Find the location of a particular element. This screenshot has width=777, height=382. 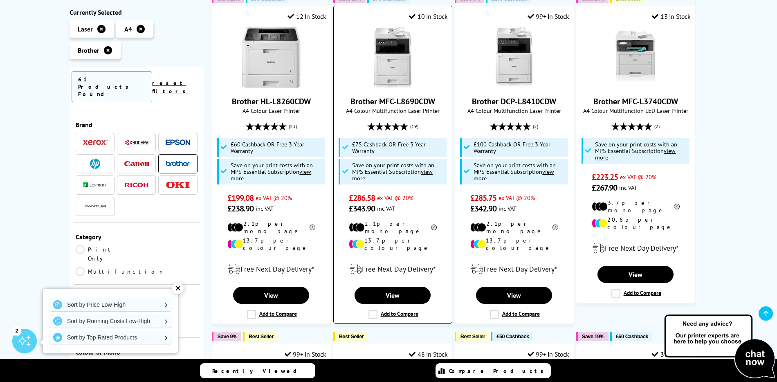

a: Compare Products is located at coordinates (493, 370).